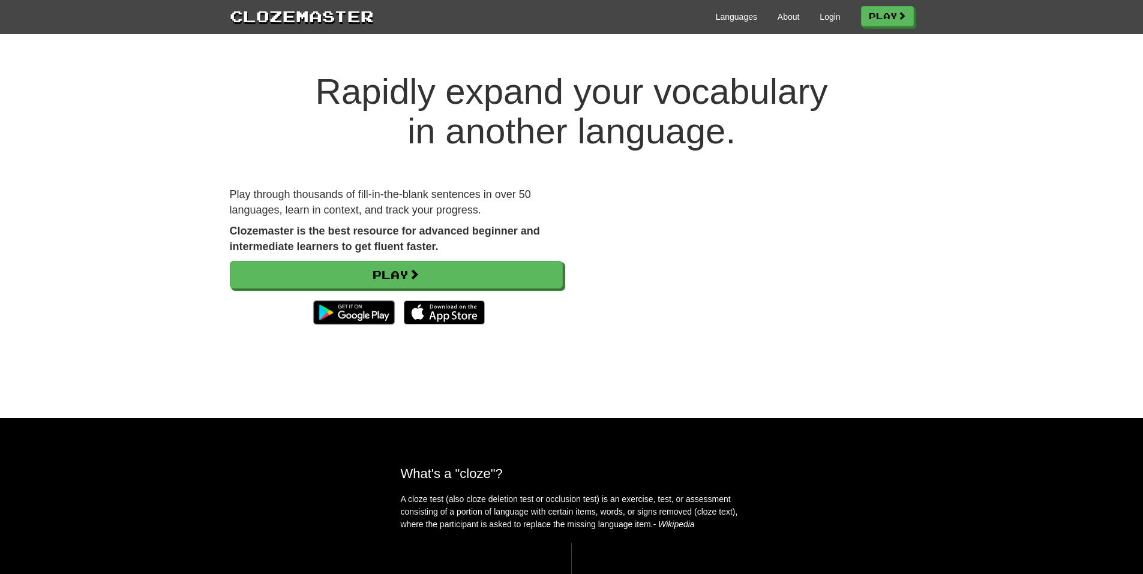 The width and height of the screenshot is (1143, 574). What do you see at coordinates (674, 524) in the screenshot?
I see `em: - Wikipedia` at bounding box center [674, 524].